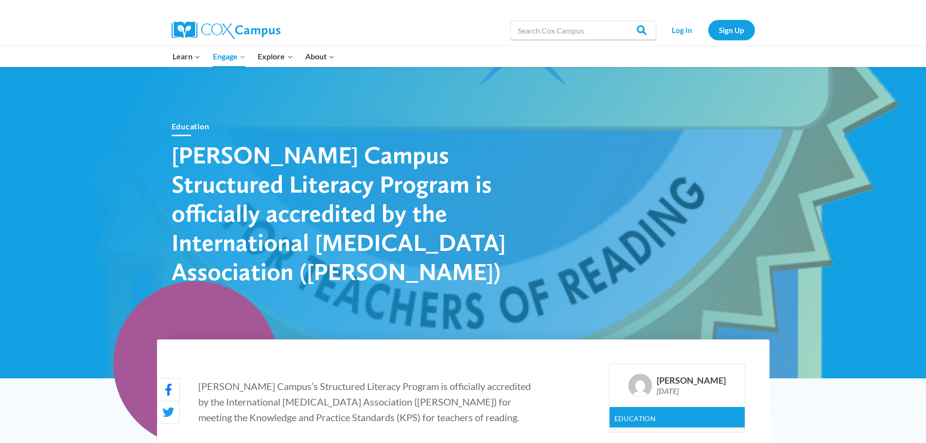 The image size is (926, 443). What do you see at coordinates (229, 56) in the screenshot?
I see `span: Engage` at bounding box center [229, 56].